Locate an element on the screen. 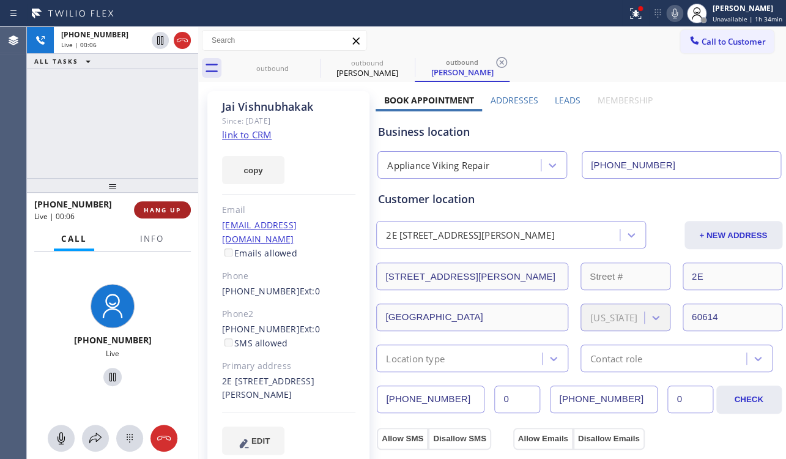 The image size is (786, 459). label: SMS allowed is located at coordinates (255, 343).